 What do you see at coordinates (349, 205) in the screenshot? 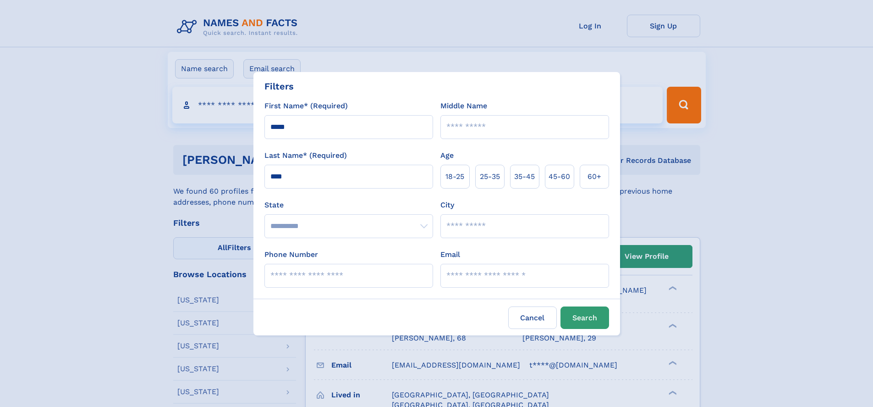
I see `label: State` at bounding box center [349, 205].